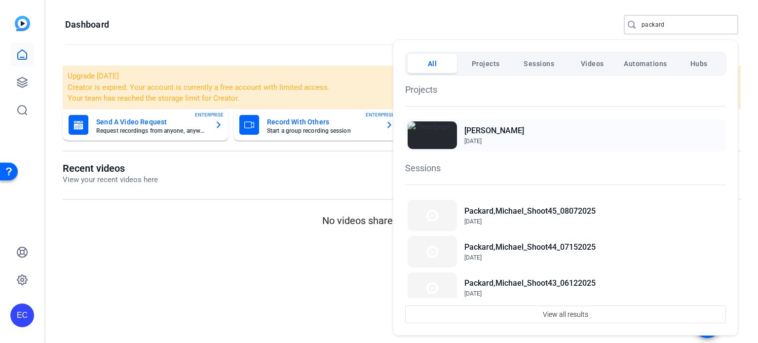  I want to click on h1: Projects, so click(566, 89).